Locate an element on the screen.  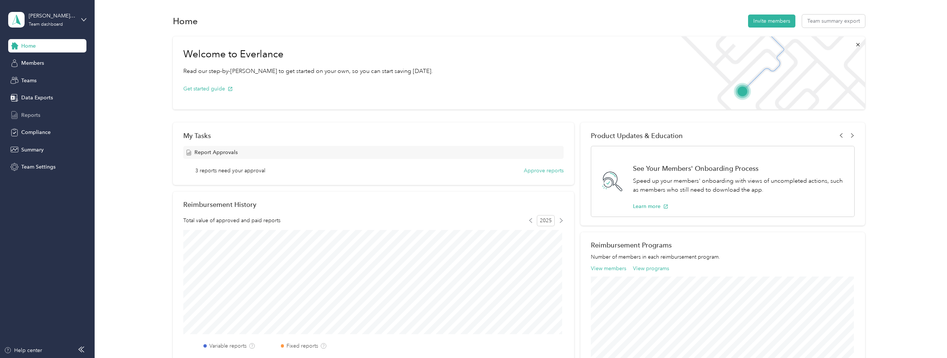
h1: See Your Members' Onboarding Process is located at coordinates (740, 168).